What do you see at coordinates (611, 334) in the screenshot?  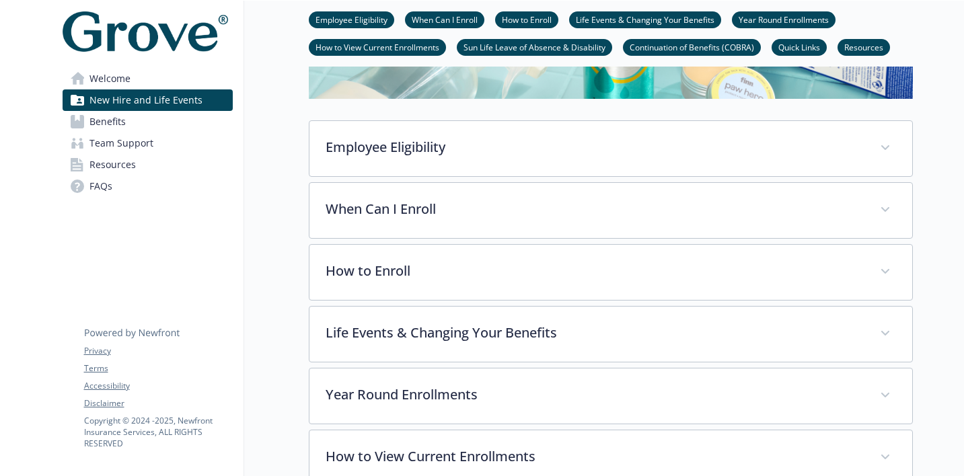 I see `div: Life Events & Changing Your Benefits` at bounding box center [611, 334].